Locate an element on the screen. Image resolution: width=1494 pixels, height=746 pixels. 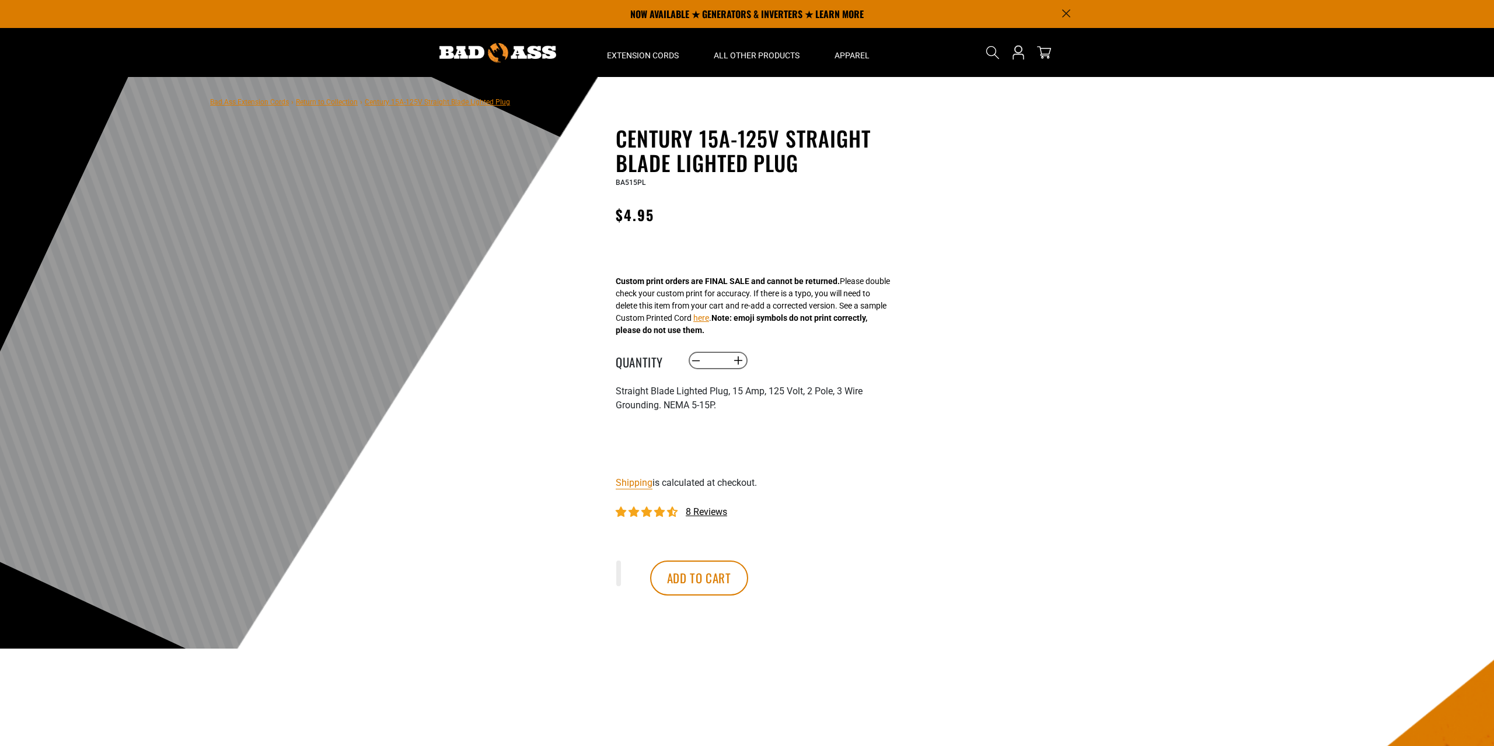
summary: Extension Cords is located at coordinates (642, 53).